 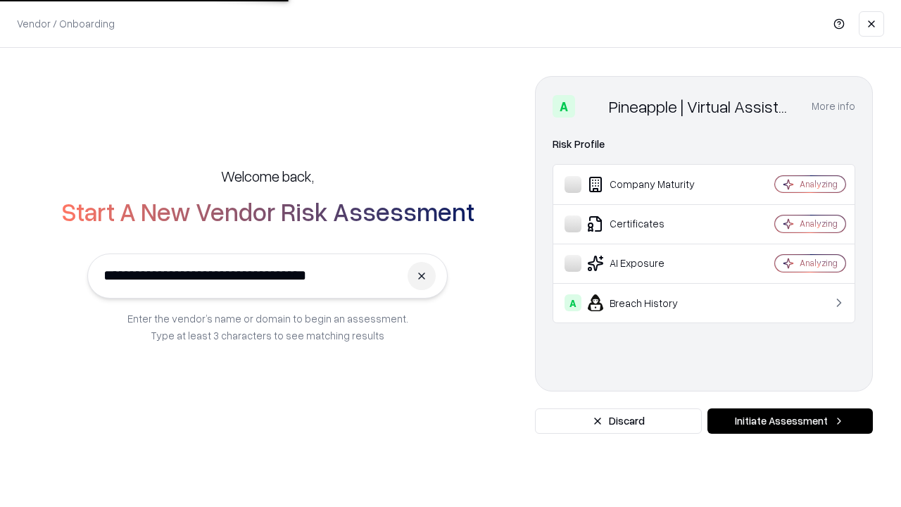 I want to click on h5: Welcome back,, so click(x=268, y=176).